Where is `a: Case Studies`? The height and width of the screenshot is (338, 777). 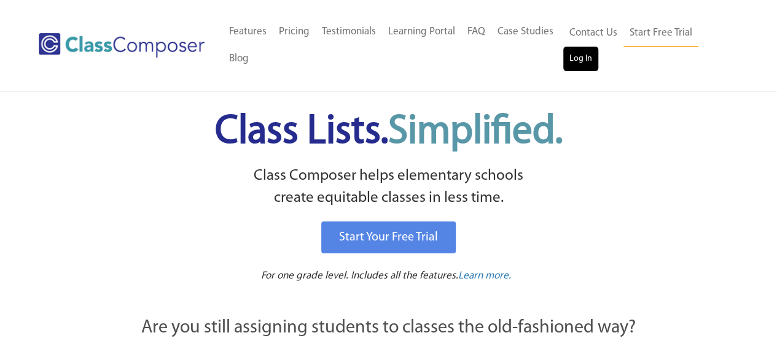
a: Case Studies is located at coordinates (525, 32).